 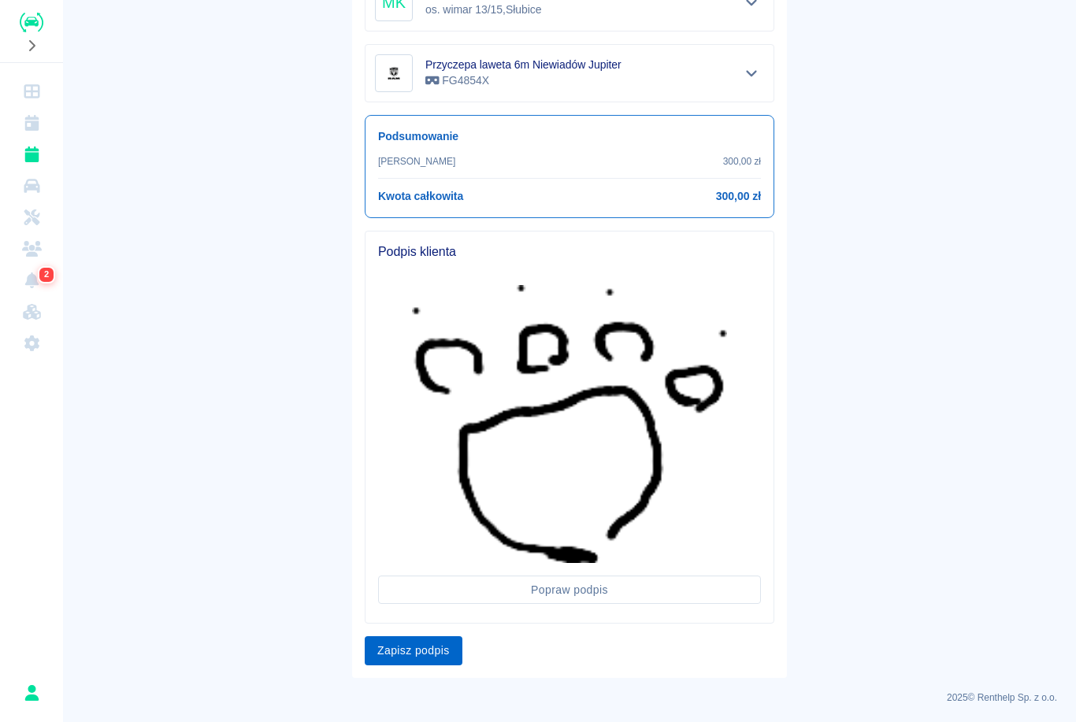 I want to click on h6: Przyczepa laweta 6m Niewiadów Jupiter, so click(x=523, y=65).